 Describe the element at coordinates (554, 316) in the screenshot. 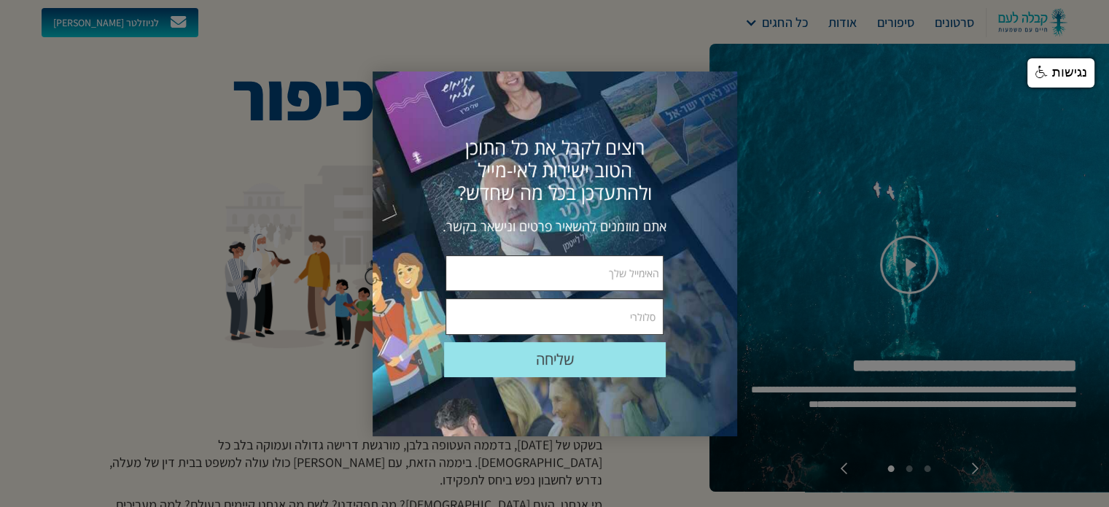

I see `input: סלולרי` at that location.